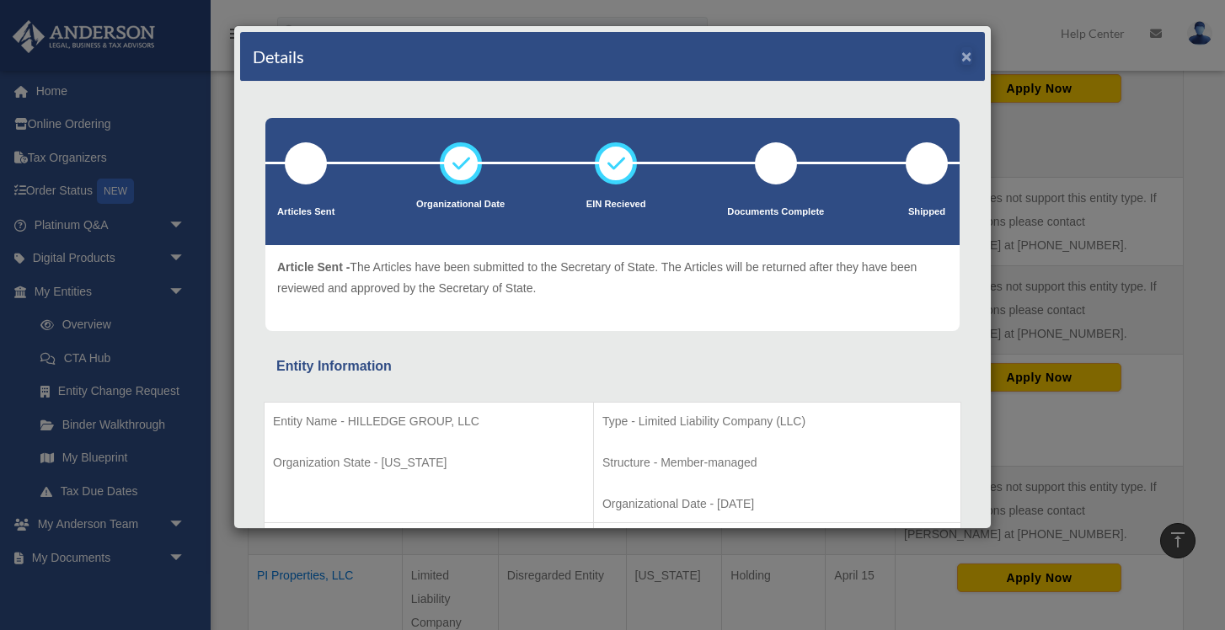 The image size is (1225, 630). I want to click on p: Type - Limited Liability Company (LLC), so click(777, 421).